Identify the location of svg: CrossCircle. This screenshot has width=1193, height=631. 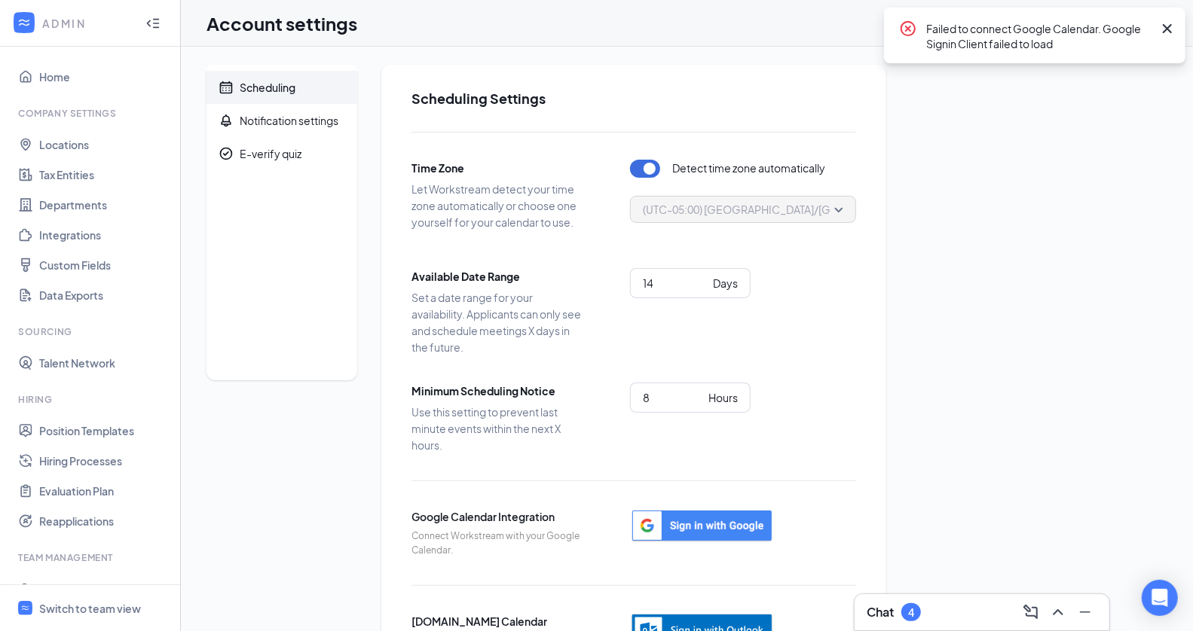
(908, 29).